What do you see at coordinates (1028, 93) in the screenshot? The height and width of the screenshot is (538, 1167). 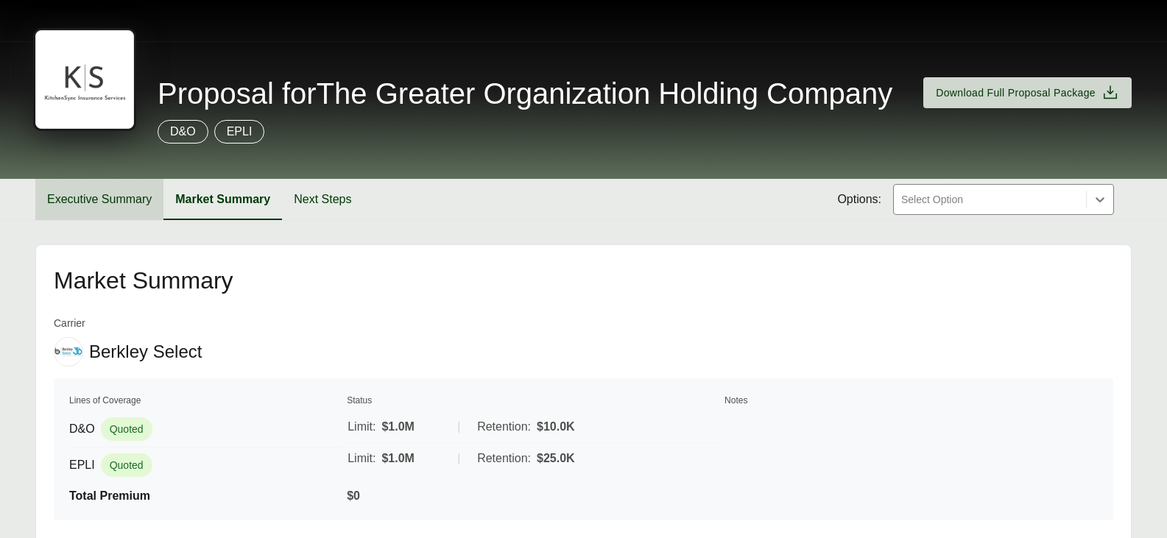 I see `a: Download Full Proposal Package` at bounding box center [1028, 93].